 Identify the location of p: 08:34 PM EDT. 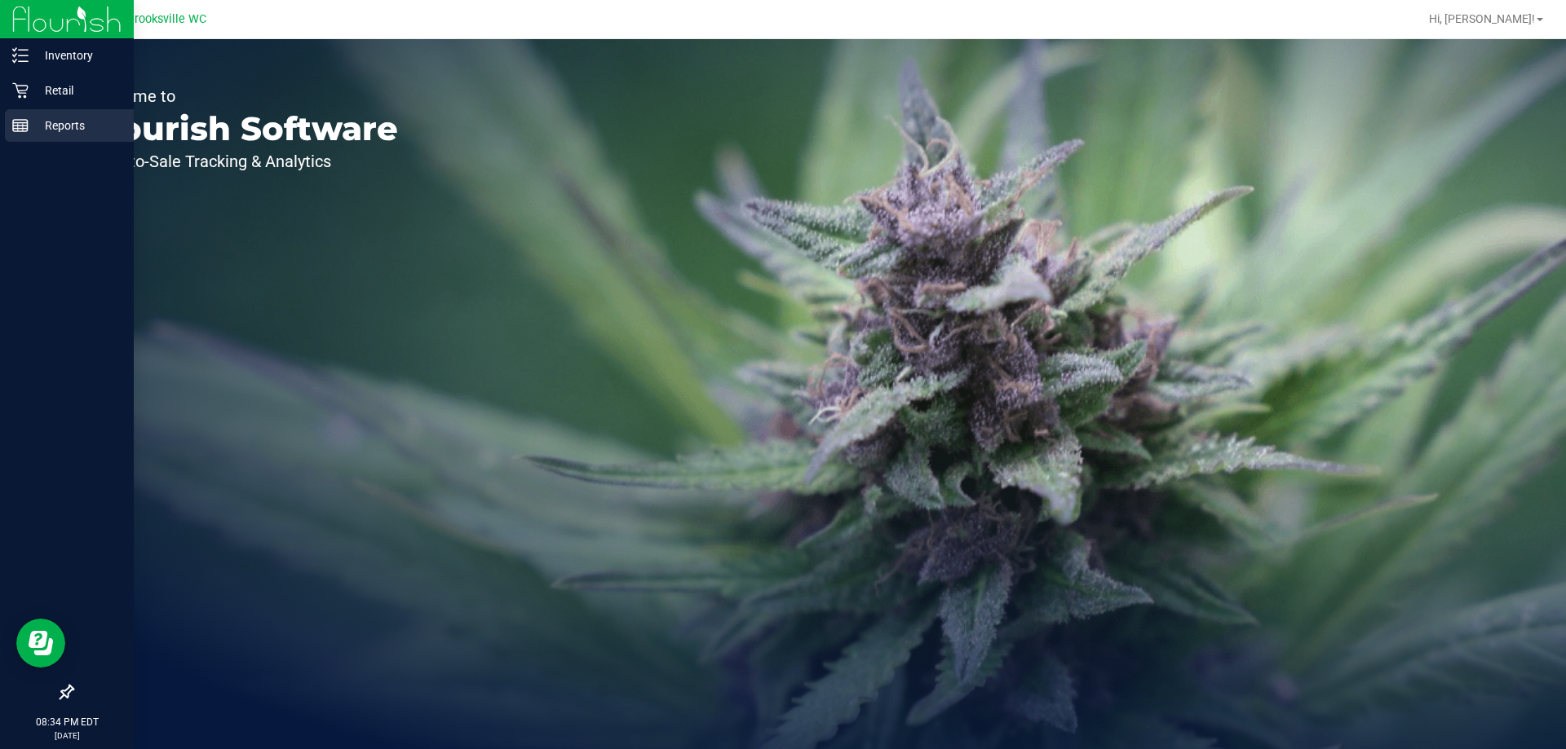
(67, 722).